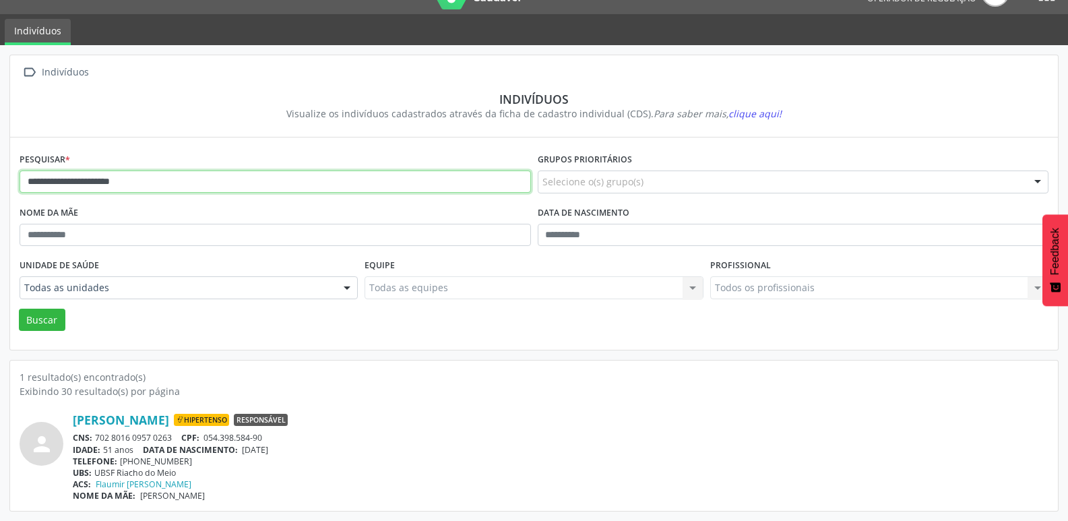 The height and width of the screenshot is (521, 1068). What do you see at coordinates (754, 113) in the screenshot?
I see `span: clique aqui!` at bounding box center [754, 113].